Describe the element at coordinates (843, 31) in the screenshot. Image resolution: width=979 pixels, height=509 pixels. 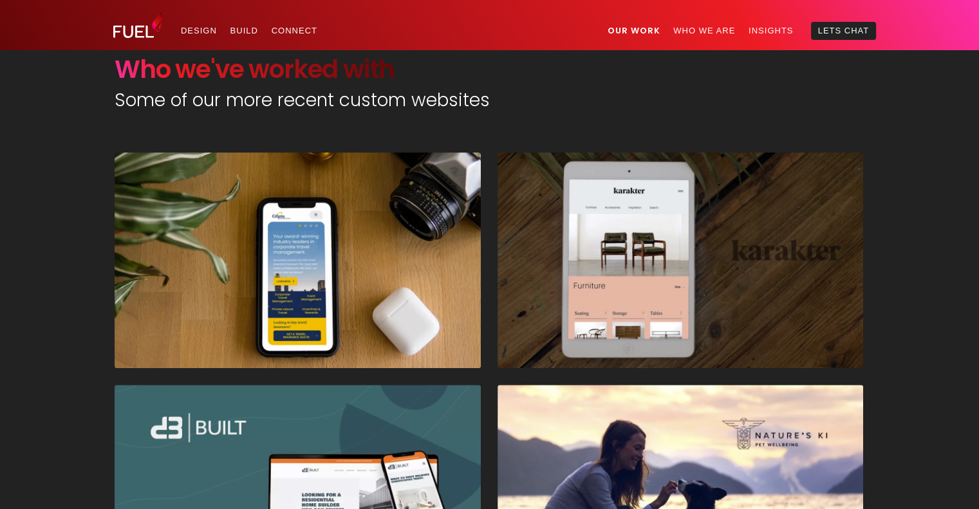
I see `a: Lets Chat` at that location.